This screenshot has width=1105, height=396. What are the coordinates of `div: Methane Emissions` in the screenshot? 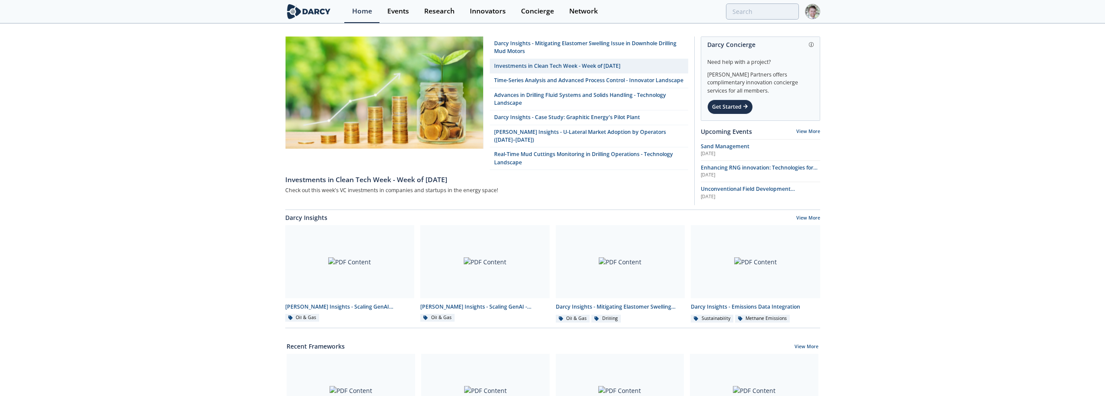 It's located at (763, 318).